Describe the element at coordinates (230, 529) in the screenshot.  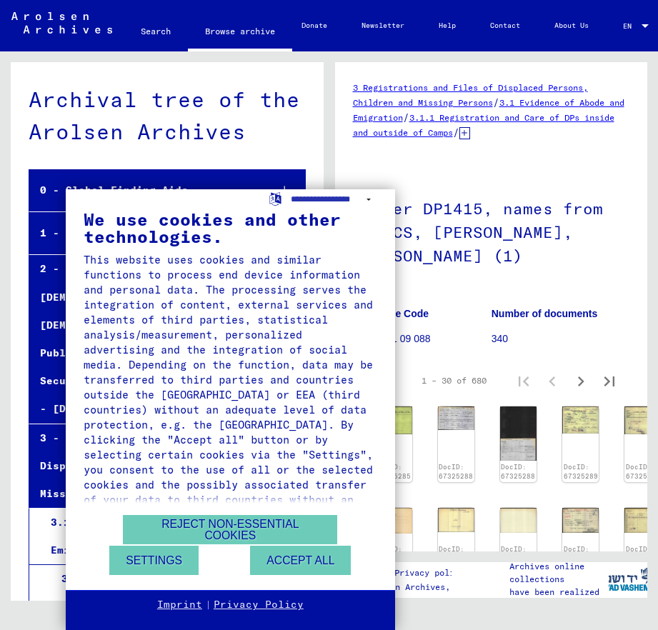
I see `button: Reject non-essential cookies` at that location.